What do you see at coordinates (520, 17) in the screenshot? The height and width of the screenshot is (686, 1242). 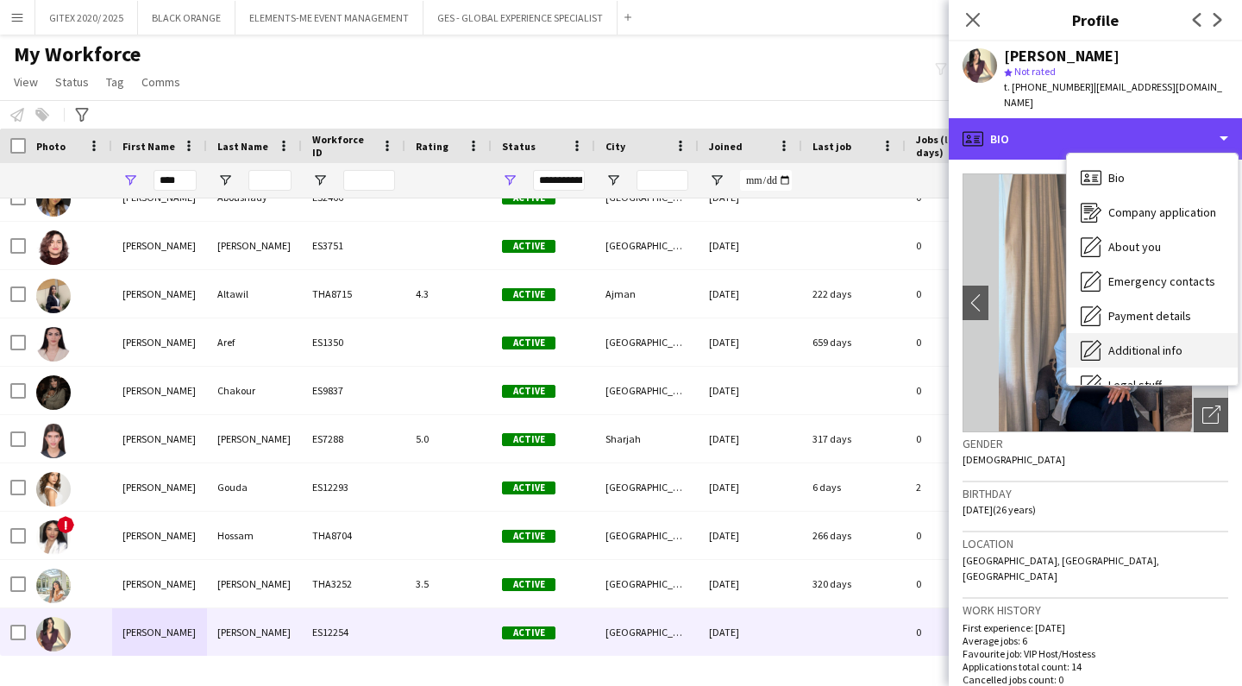 I see `button: GES - GLOBAL EXPERIENCE SPECIALIST` at bounding box center [520, 17].